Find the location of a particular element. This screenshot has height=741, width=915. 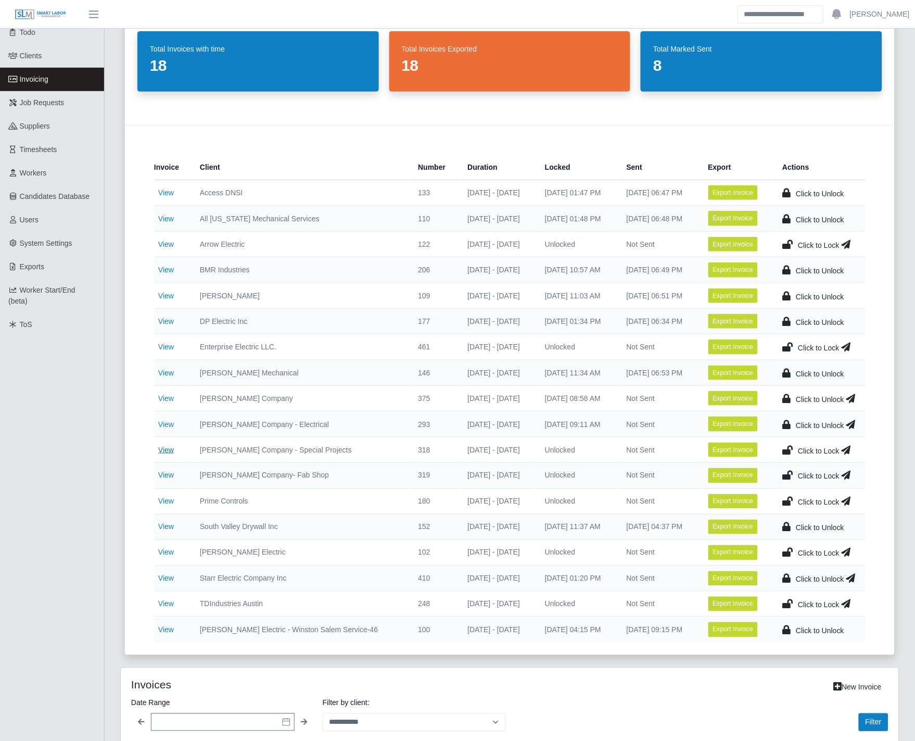

span: Todo is located at coordinates (28, 32).